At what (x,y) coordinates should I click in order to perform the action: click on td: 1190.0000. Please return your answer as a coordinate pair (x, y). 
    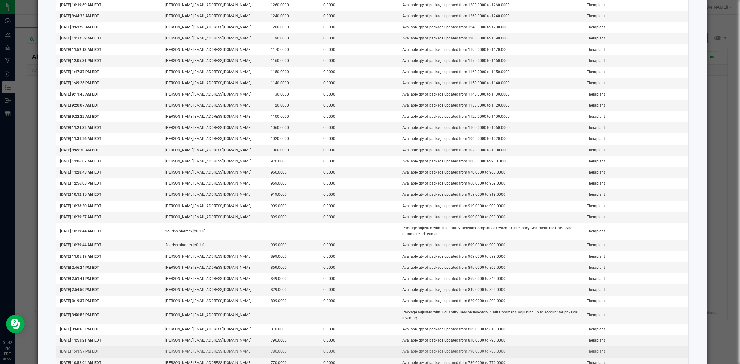
    Looking at the image, I should click on (293, 39).